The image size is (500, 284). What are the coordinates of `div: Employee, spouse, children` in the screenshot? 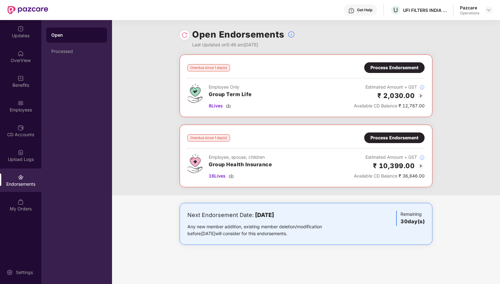 It's located at (240, 157).